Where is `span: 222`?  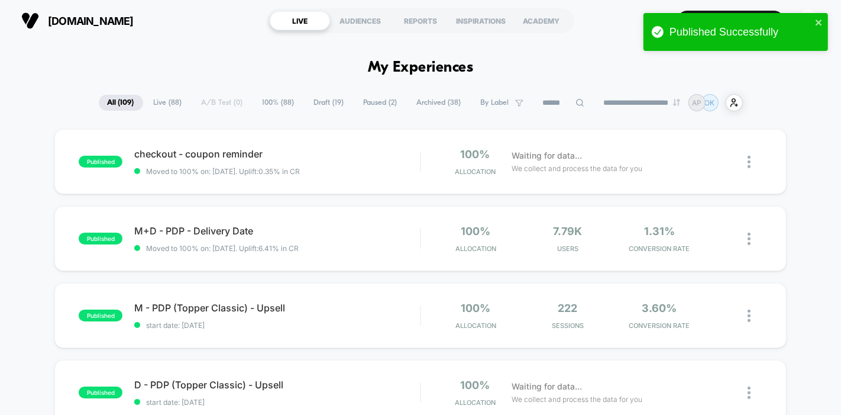
span: 222 is located at coordinates (567, 307).